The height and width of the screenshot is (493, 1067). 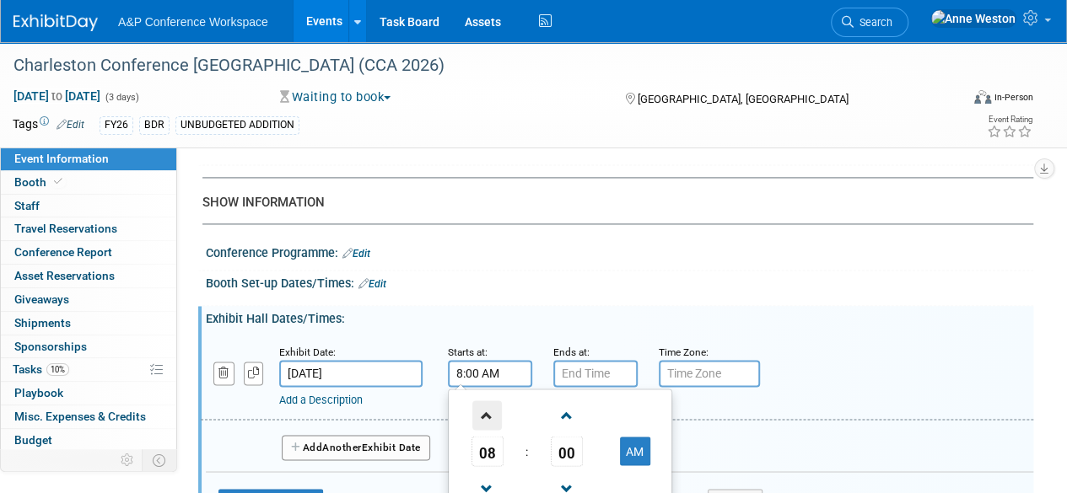 What do you see at coordinates (66, 229) in the screenshot?
I see `span: Travel Reservations` at bounding box center [66, 229].